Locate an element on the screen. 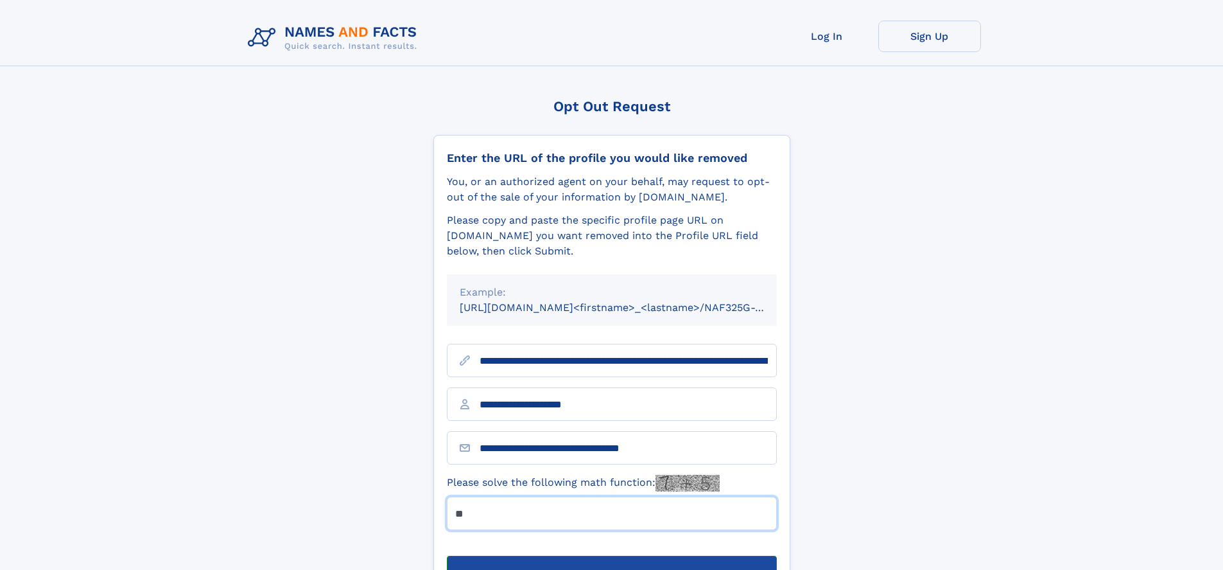  a: Sign Up is located at coordinates (930, 36).